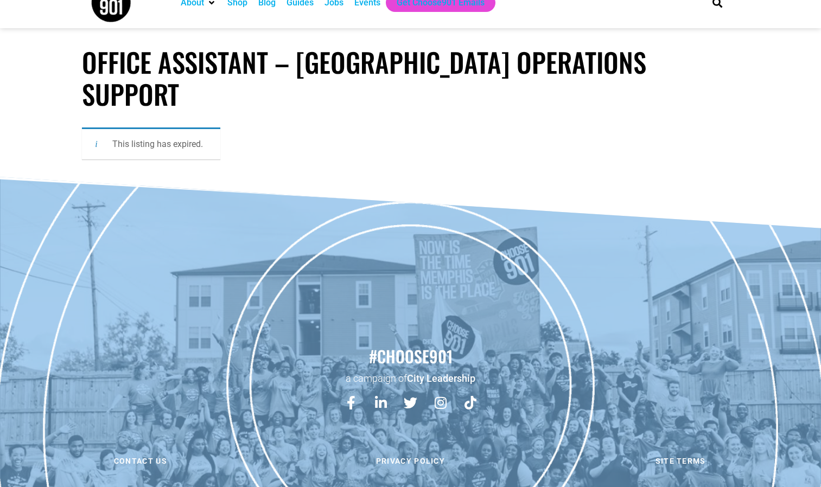 This screenshot has width=821, height=487. What do you see at coordinates (411, 461) in the screenshot?
I see `a: Privacy Policy` at bounding box center [411, 461].